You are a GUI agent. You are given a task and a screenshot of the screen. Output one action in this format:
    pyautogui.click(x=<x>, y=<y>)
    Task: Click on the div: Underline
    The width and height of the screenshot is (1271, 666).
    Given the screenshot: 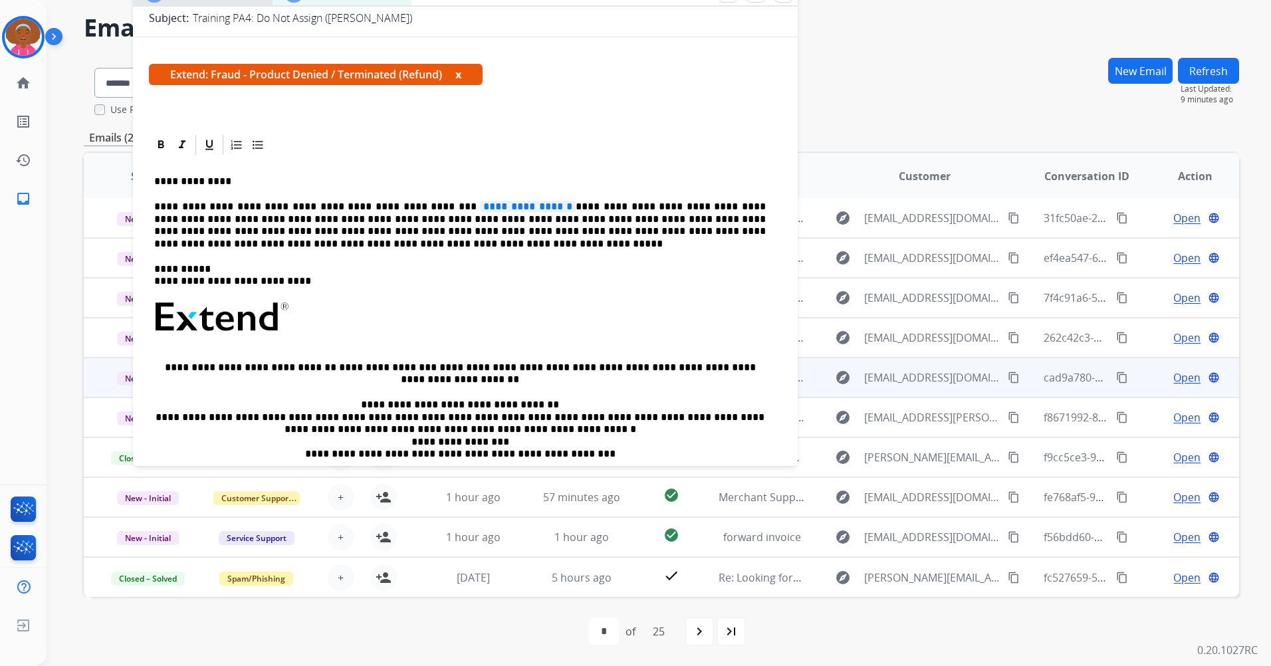 What is the action you would take?
    pyautogui.click(x=209, y=145)
    